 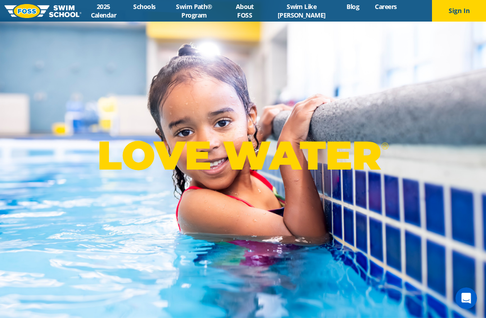 What do you see at coordinates (353, 6) in the screenshot?
I see `a: Blog` at bounding box center [353, 6].